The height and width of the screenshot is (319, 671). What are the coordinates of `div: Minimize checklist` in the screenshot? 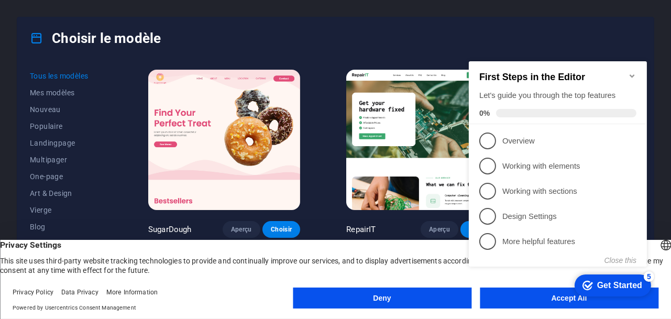 It's located at (168, 30).